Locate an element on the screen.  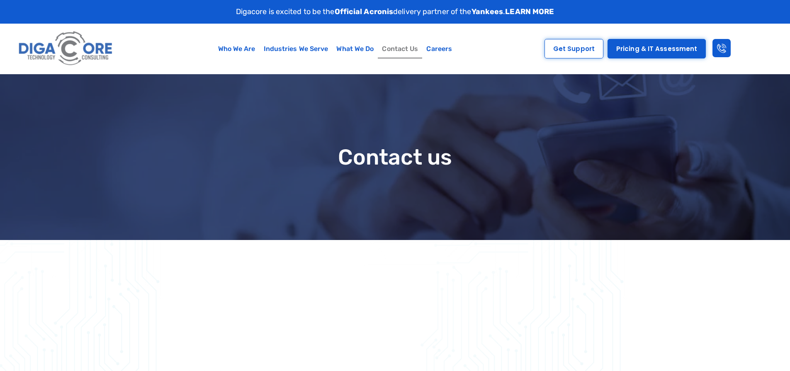
a: LEARN MORE is located at coordinates (530, 12).